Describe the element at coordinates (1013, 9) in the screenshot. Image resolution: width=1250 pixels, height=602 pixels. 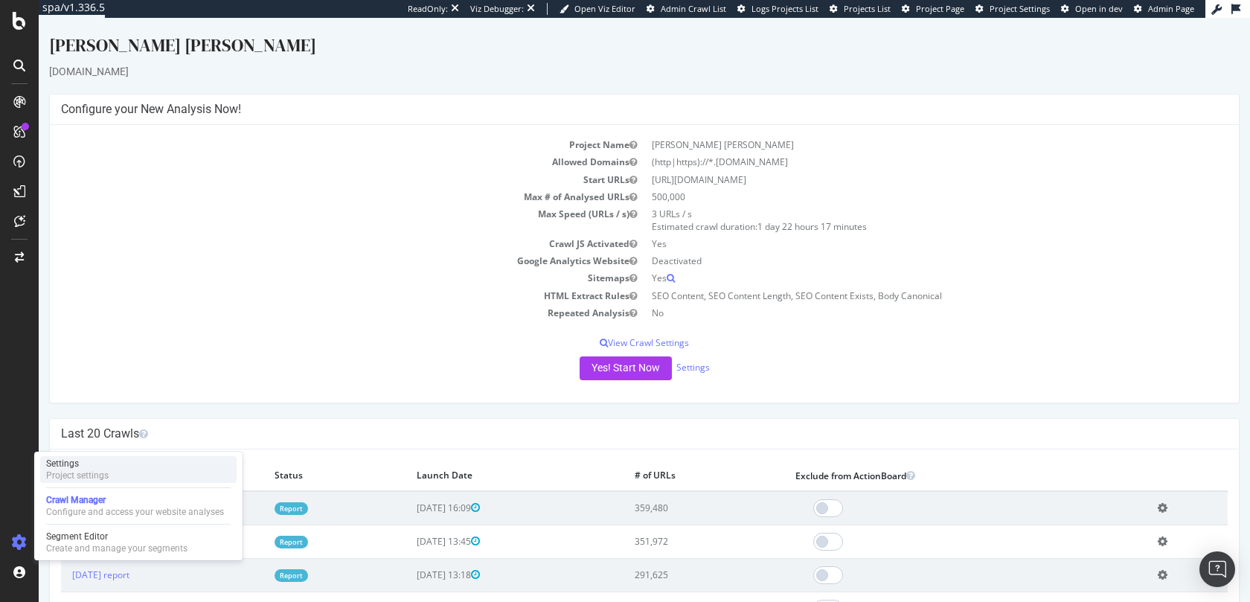
I see `a: Project Settings` at that location.